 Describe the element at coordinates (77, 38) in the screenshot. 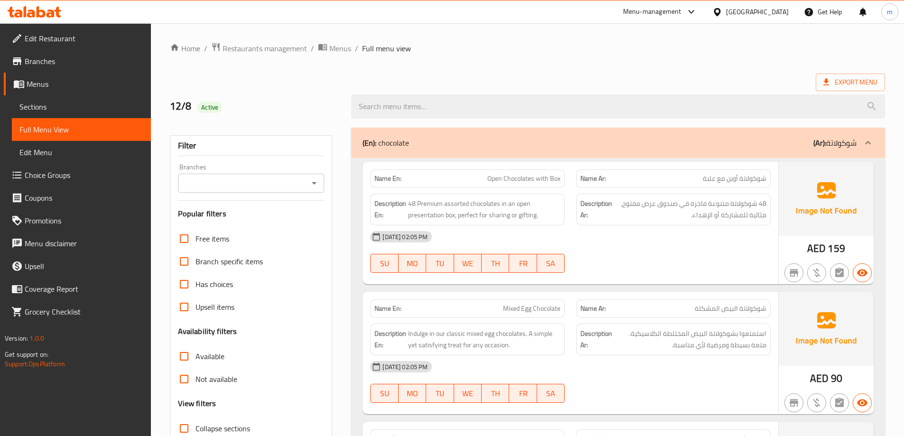

I see `a: Edit Restaurant` at that location.